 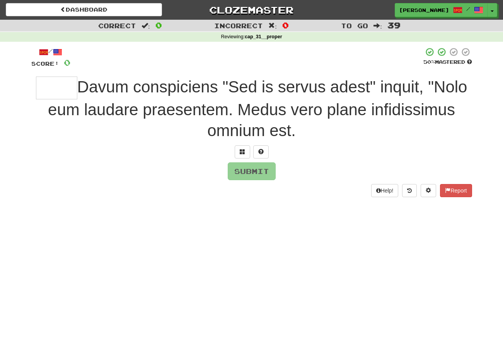 I want to click on span: Score:, so click(x=45, y=63).